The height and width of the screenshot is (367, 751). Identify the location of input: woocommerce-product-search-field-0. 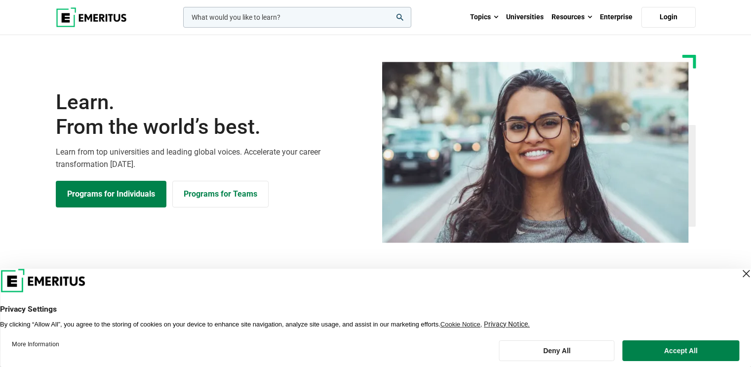
(297, 17).